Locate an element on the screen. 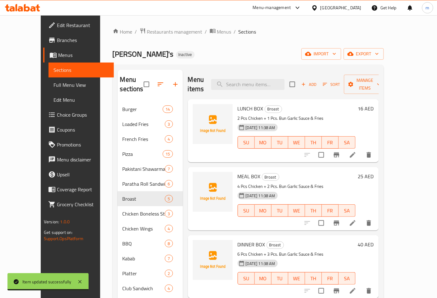 The height and width of the screenshot is (298, 437). div: Broast5 is located at coordinates (150, 199).